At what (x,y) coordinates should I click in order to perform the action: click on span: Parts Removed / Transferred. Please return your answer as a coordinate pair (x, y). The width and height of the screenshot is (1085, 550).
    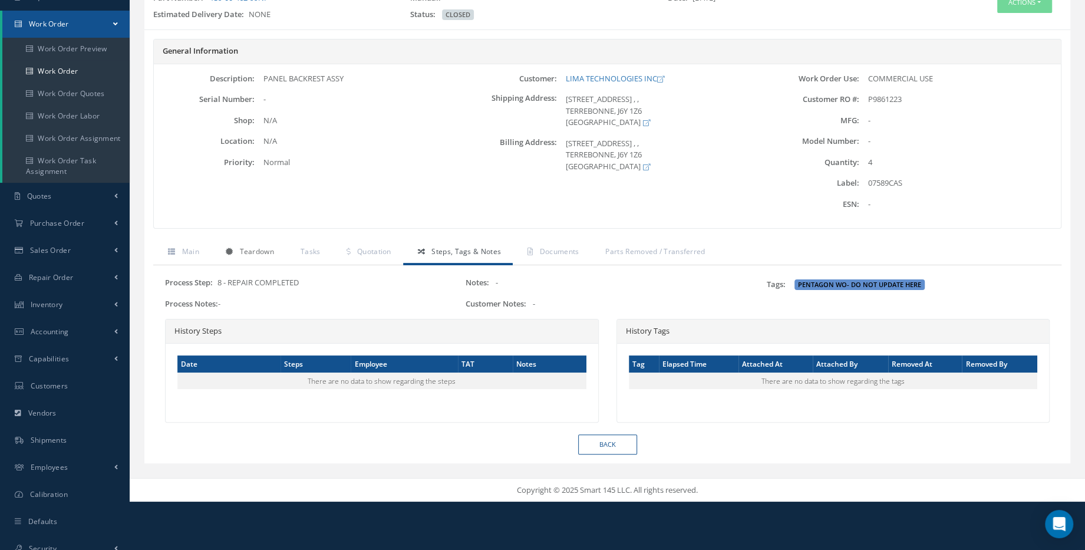
    Looking at the image, I should click on (655, 251).